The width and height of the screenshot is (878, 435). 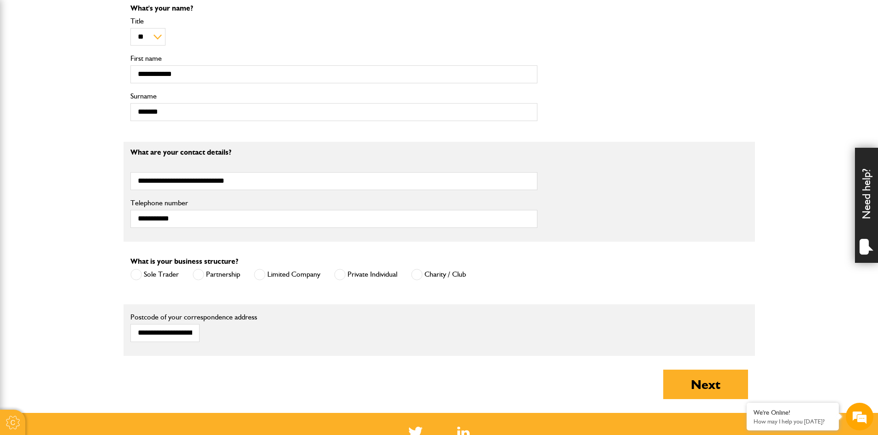 What do you see at coordinates (90, 221) in the screenshot?
I see `textarea: Type your message and hit 'Enter'` at bounding box center [90, 221].